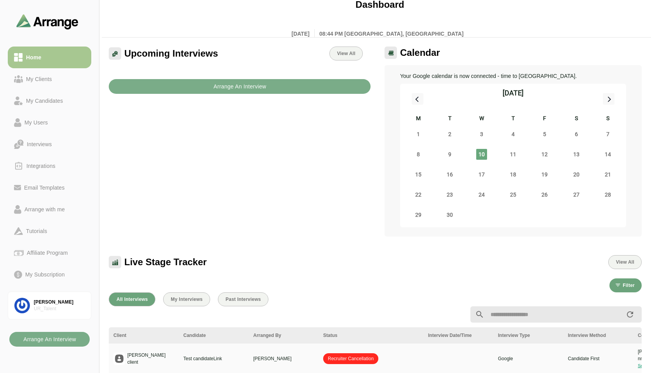  I want to click on span: Tuesday 16 September 2025, so click(449, 175).